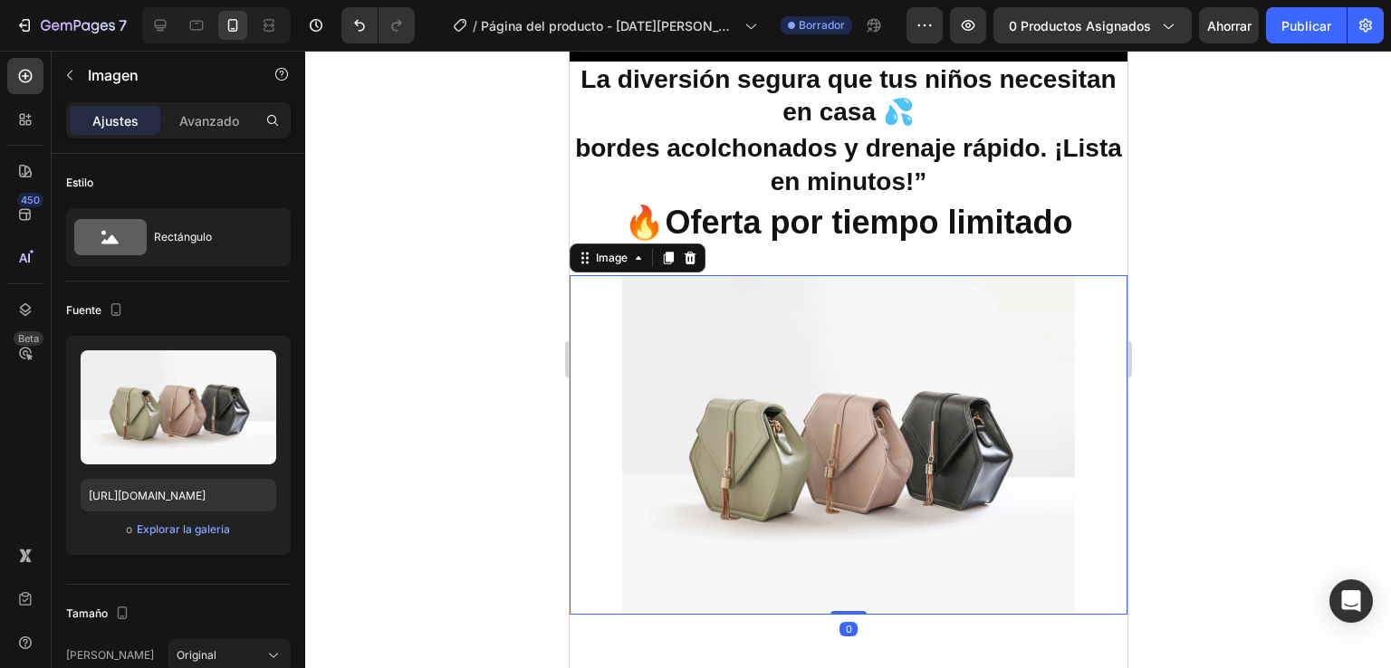 This screenshot has height=668, width=1391. What do you see at coordinates (30, 200) in the screenshot?
I see `font: 450` at bounding box center [30, 200].